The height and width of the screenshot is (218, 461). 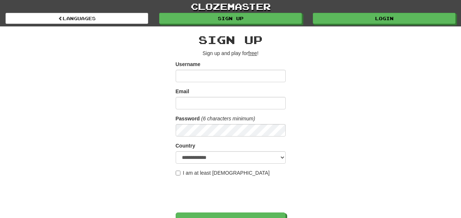 What do you see at coordinates (252, 53) in the screenshot?
I see `u: free` at bounding box center [252, 53].